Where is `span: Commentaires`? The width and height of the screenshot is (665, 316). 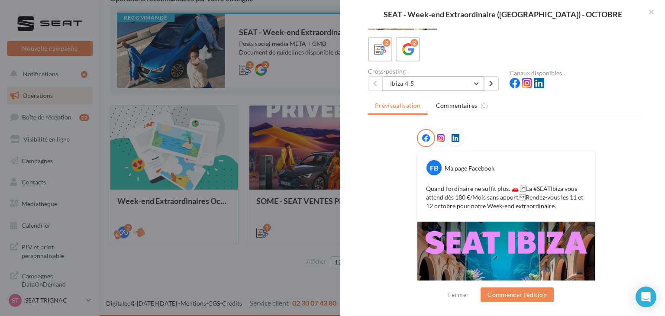 span: Commentaires is located at coordinates (457, 106).